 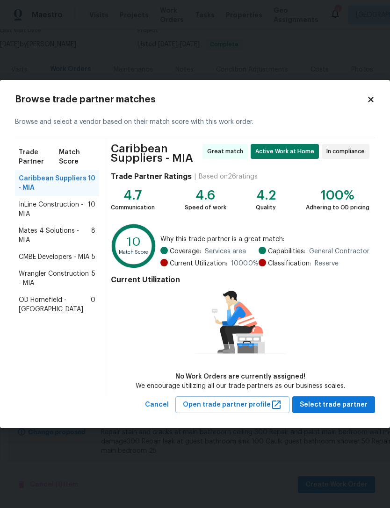 I want to click on div: We encourage utilizing all our trade partners as our business scales., so click(x=240, y=386).